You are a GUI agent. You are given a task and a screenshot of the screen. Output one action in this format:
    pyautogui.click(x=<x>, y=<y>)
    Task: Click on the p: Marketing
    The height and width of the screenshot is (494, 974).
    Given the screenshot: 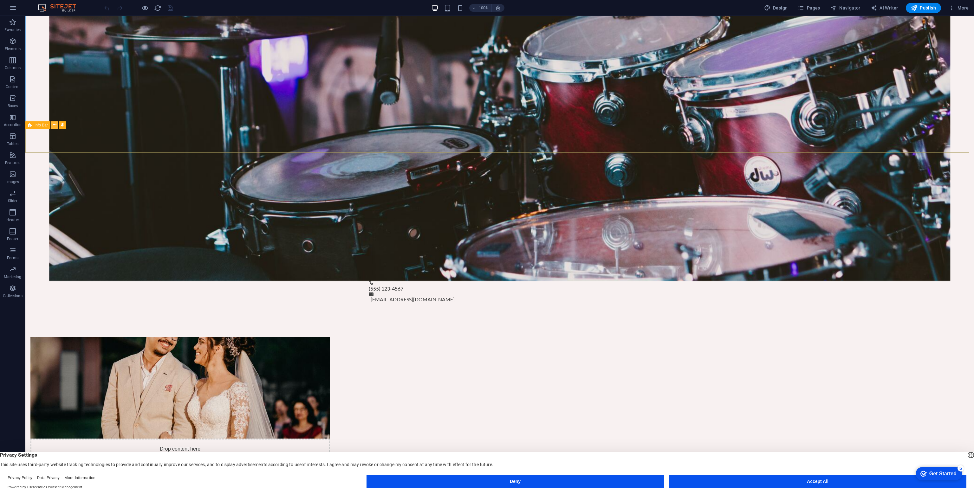 What is the action you would take?
    pyautogui.click(x=12, y=277)
    